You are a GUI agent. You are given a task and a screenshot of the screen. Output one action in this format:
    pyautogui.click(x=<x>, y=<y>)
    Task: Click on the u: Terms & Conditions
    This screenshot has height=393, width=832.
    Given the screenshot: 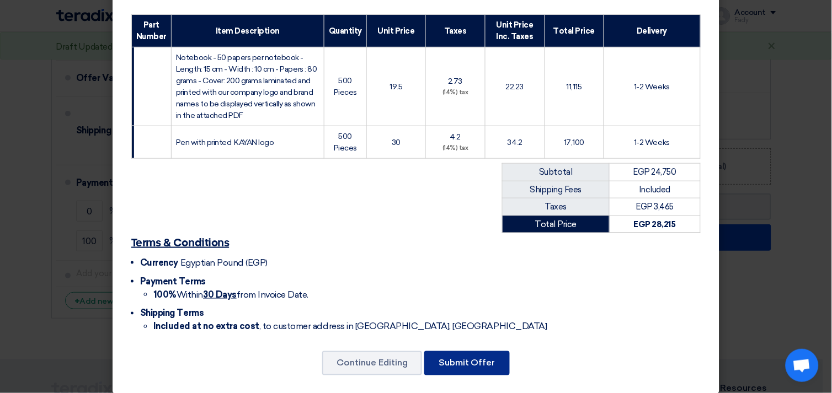 What is the action you would take?
    pyautogui.click(x=180, y=243)
    